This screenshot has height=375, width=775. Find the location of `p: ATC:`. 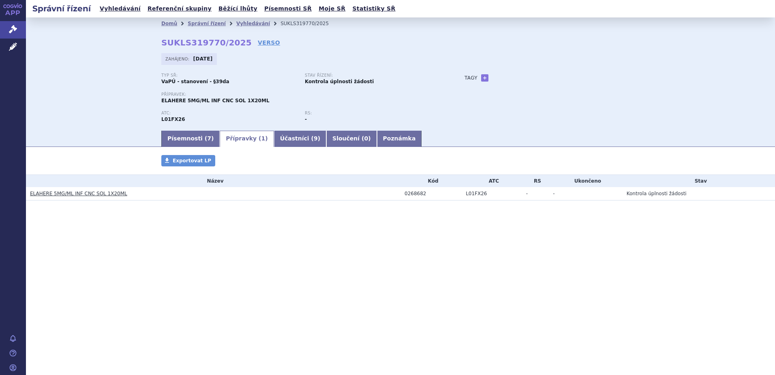

p: ATC: is located at coordinates (229, 113).